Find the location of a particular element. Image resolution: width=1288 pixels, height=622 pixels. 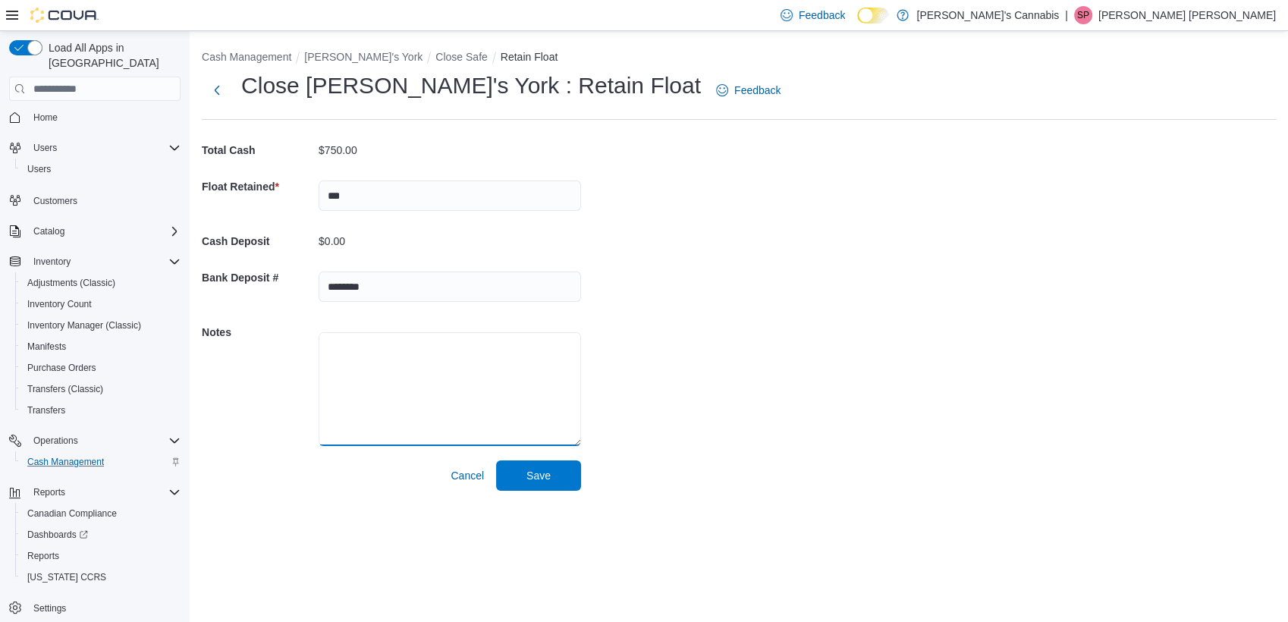

a: Inventory Manager (Classic) is located at coordinates (84, 326).